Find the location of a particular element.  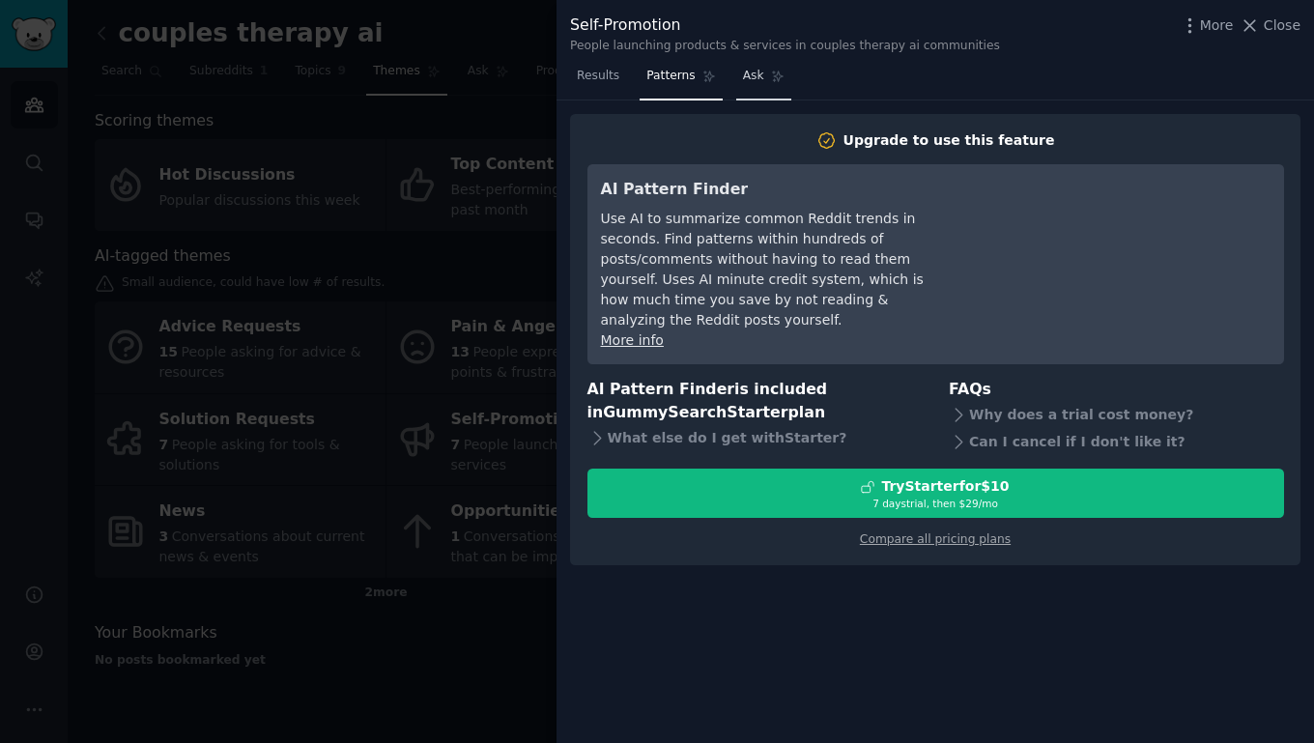

h3: FAQs is located at coordinates (1116, 389).